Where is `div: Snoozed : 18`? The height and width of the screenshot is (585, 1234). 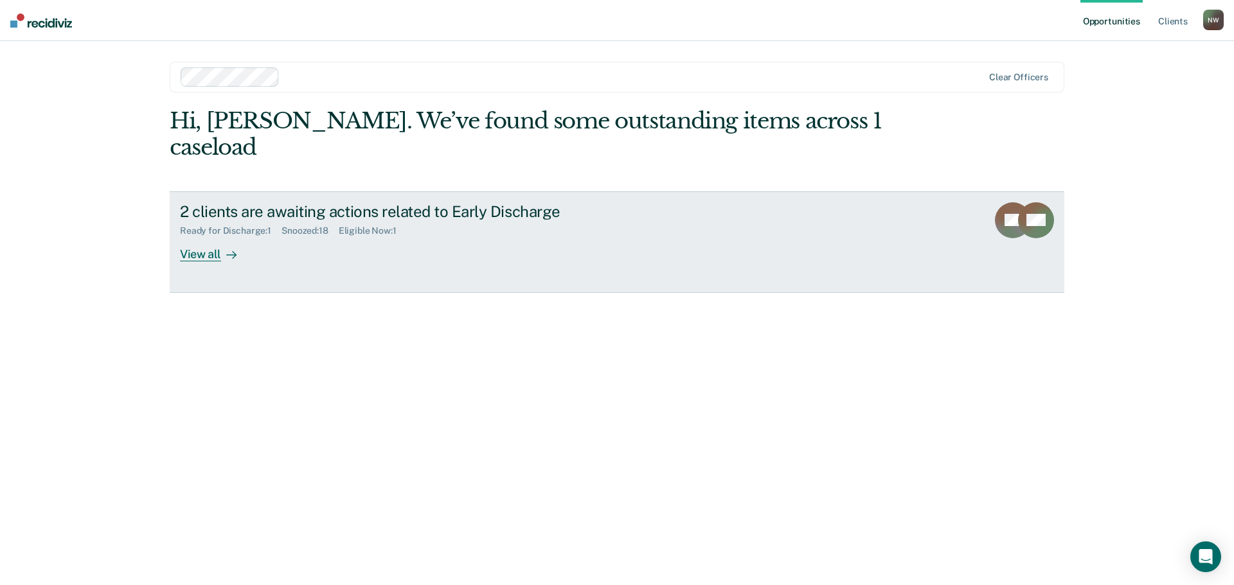
div: Snoozed : 18 is located at coordinates (310, 231).